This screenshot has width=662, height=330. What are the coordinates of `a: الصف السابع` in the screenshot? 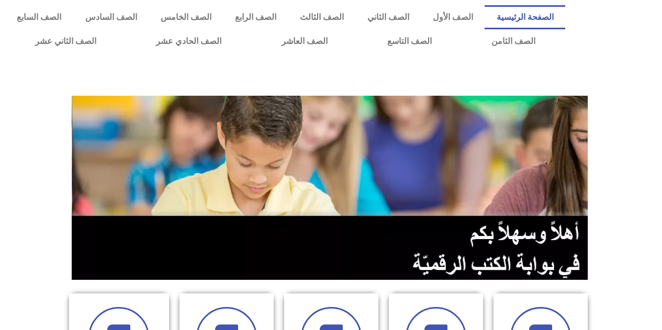 It's located at (39, 17).